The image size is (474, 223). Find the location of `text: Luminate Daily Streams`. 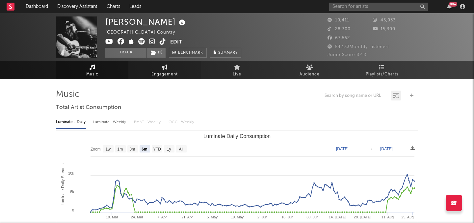

text: Luminate Daily Streams is located at coordinates (63, 184).